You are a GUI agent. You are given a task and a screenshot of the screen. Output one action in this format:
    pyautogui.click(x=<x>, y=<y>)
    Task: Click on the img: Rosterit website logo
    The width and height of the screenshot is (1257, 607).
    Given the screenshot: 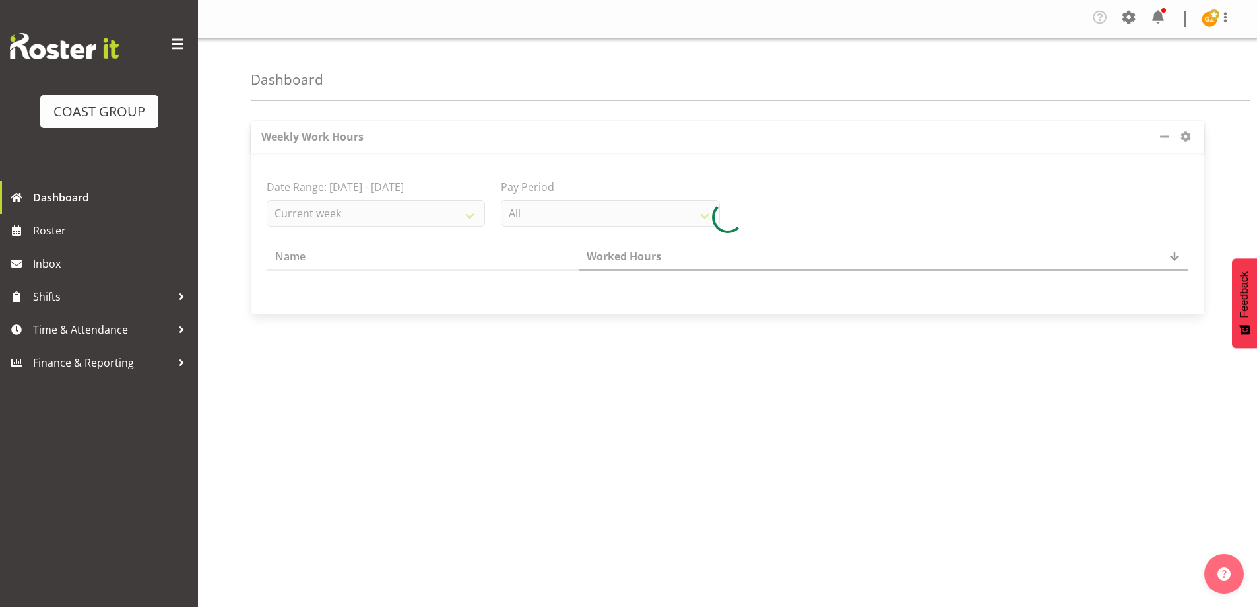 What is the action you would take?
    pyautogui.click(x=64, y=46)
    